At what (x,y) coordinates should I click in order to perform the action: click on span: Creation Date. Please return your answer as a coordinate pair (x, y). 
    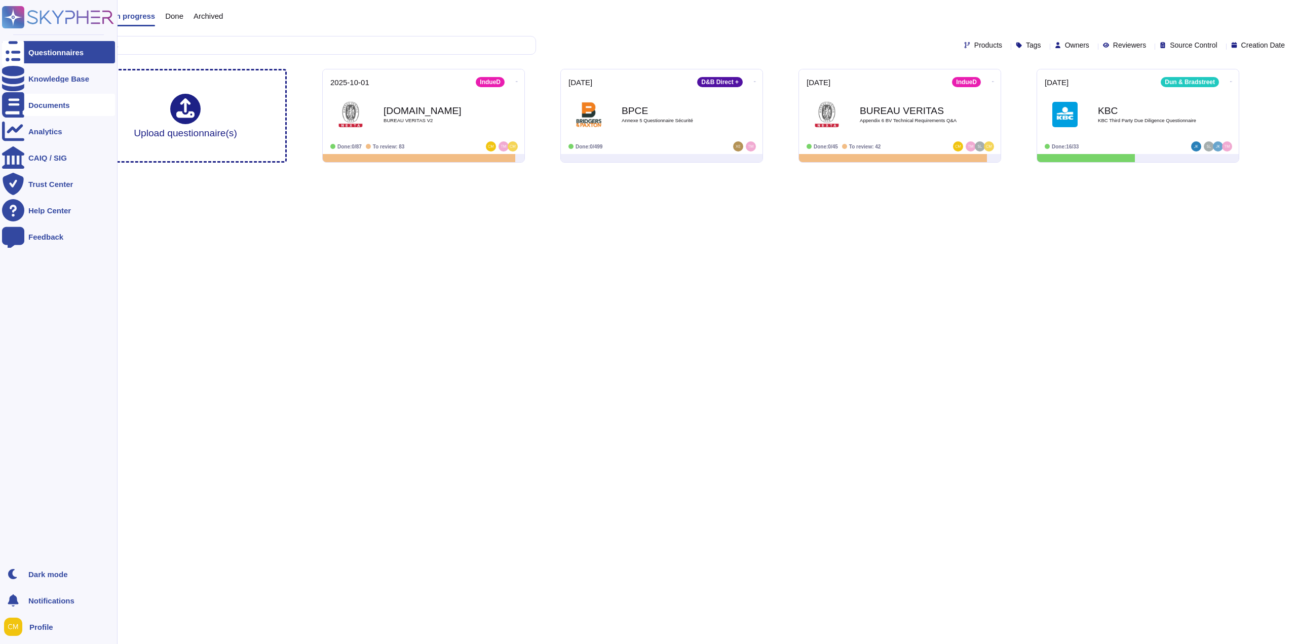
    Looking at the image, I should click on (1263, 45).